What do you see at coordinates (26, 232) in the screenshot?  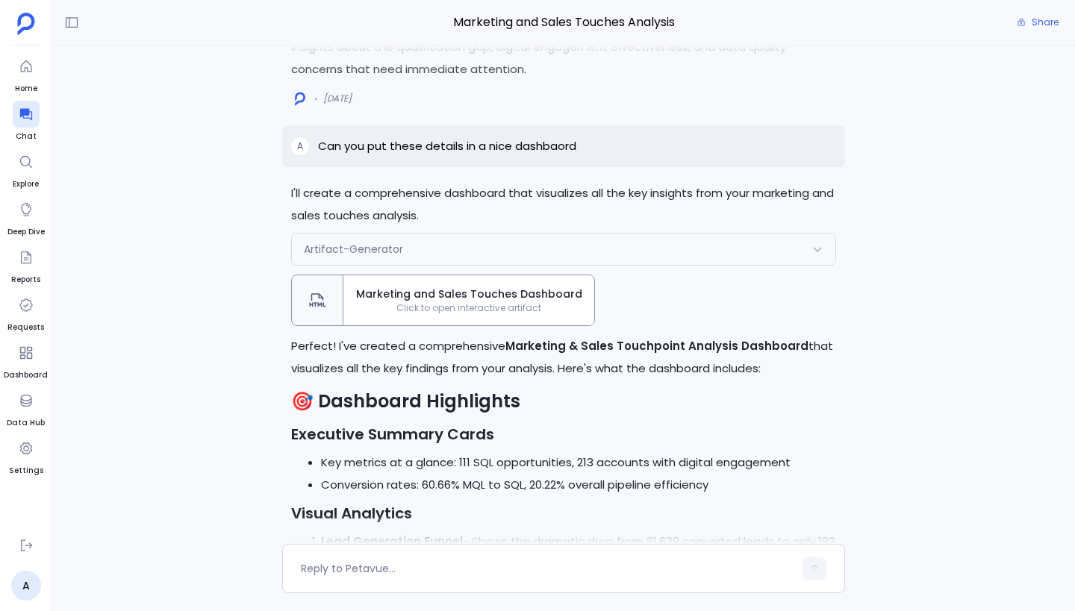 I see `span: Deep Dive` at bounding box center [26, 232].